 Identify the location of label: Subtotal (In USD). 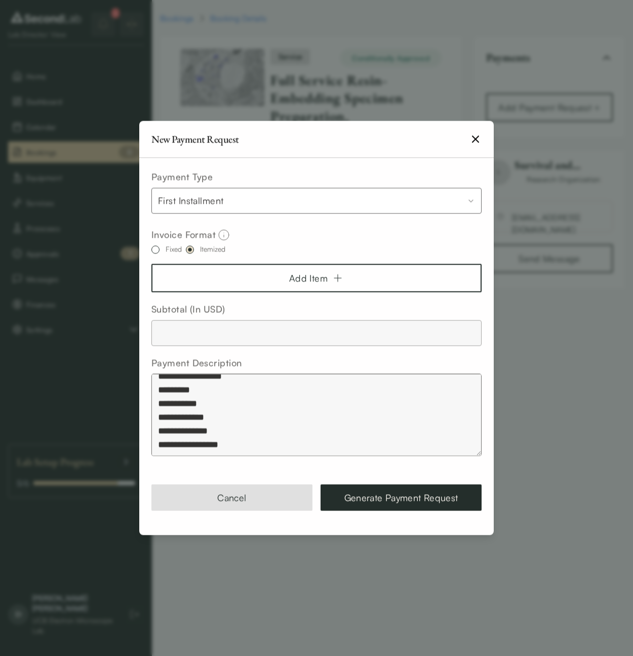
(189, 309).